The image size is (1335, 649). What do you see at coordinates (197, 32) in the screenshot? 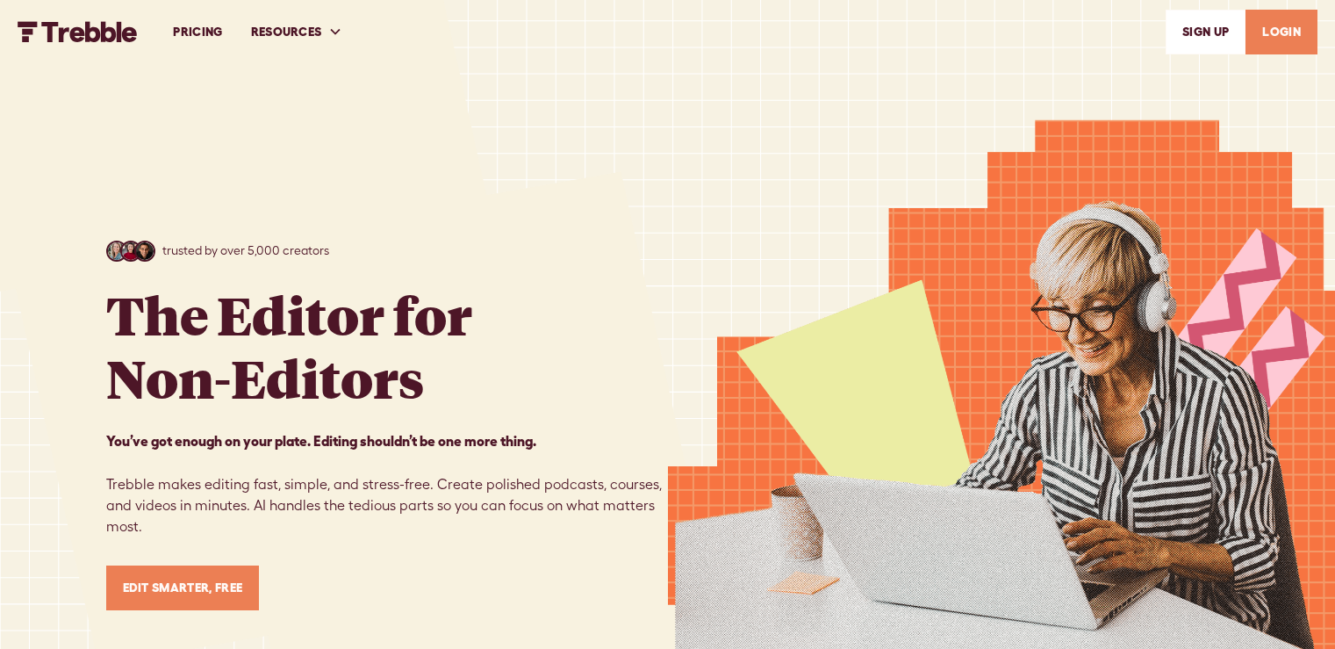
I see `a: PRICING` at bounding box center [197, 32].